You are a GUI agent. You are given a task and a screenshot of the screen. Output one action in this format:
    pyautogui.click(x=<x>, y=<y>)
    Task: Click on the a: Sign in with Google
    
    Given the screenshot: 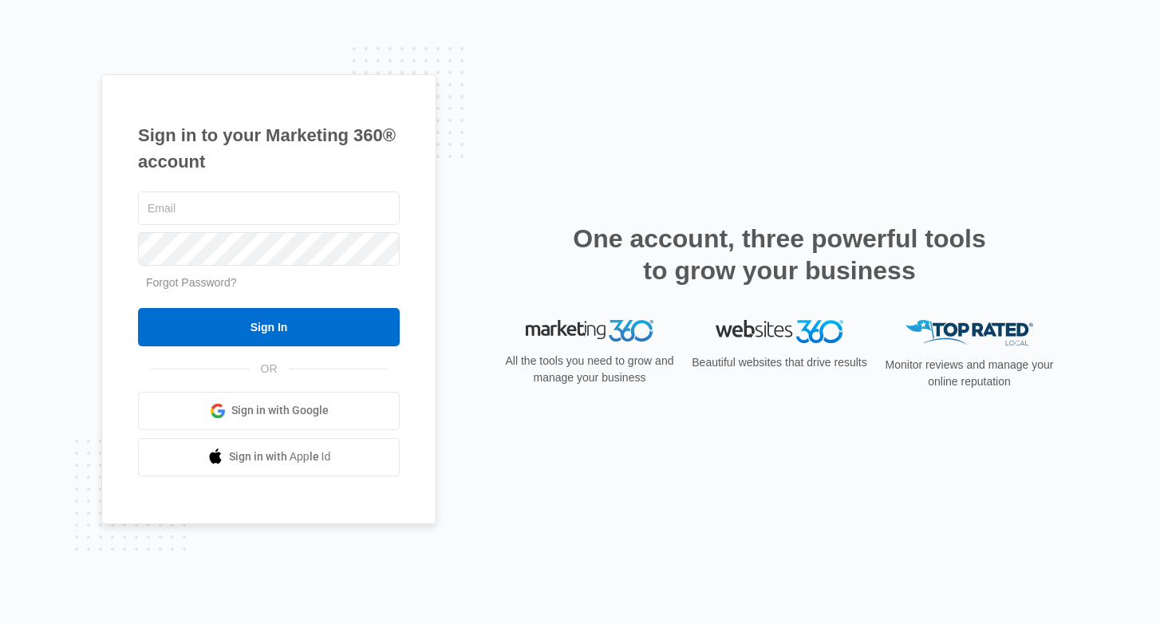 What is the action you would take?
    pyautogui.click(x=269, y=411)
    